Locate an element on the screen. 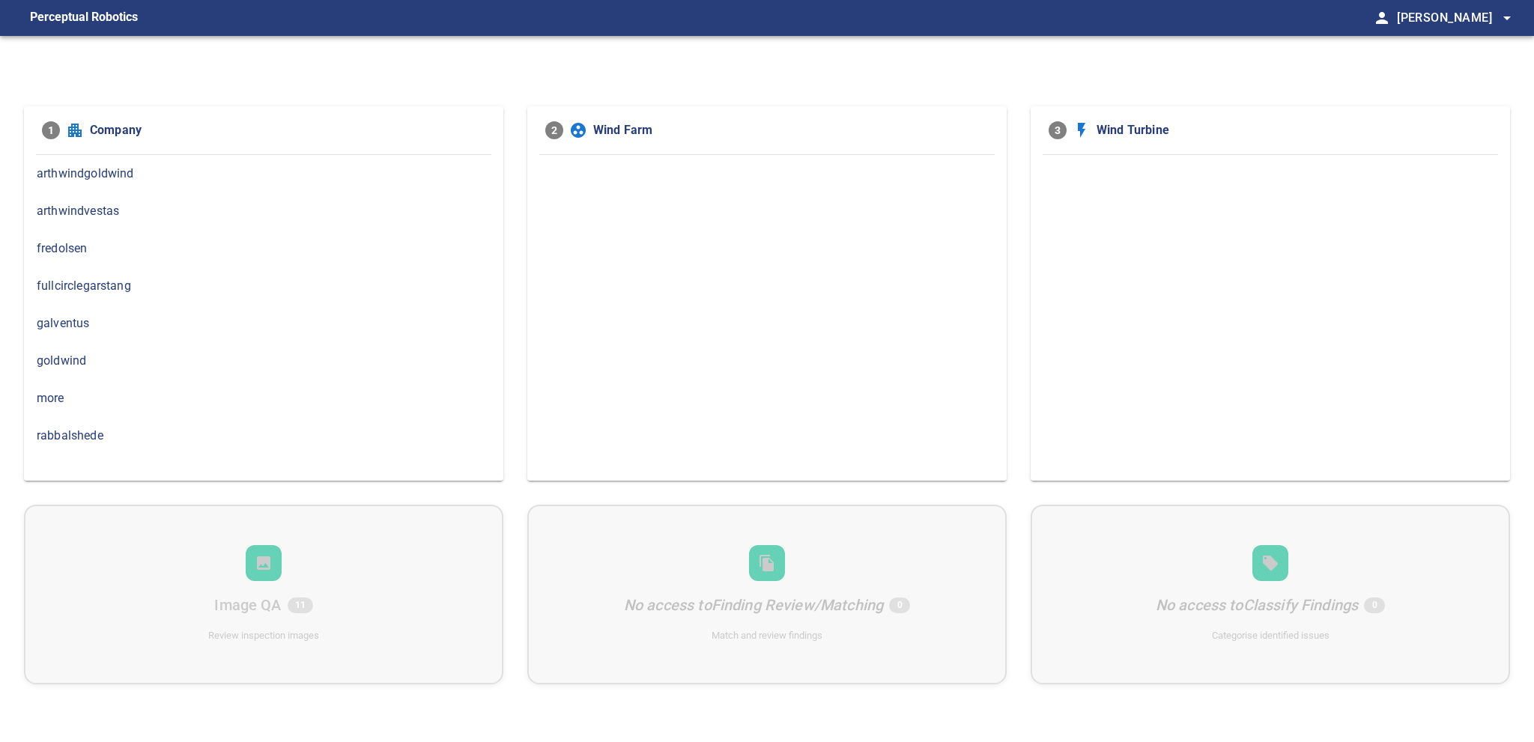  figcaption: Perceptual Robotics is located at coordinates (84, 18).